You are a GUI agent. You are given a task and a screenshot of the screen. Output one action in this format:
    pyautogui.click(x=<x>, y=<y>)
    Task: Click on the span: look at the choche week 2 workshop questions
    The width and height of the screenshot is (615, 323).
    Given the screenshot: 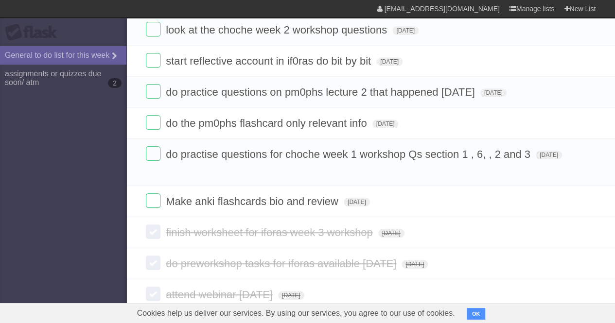 What is the action you would take?
    pyautogui.click(x=277, y=30)
    